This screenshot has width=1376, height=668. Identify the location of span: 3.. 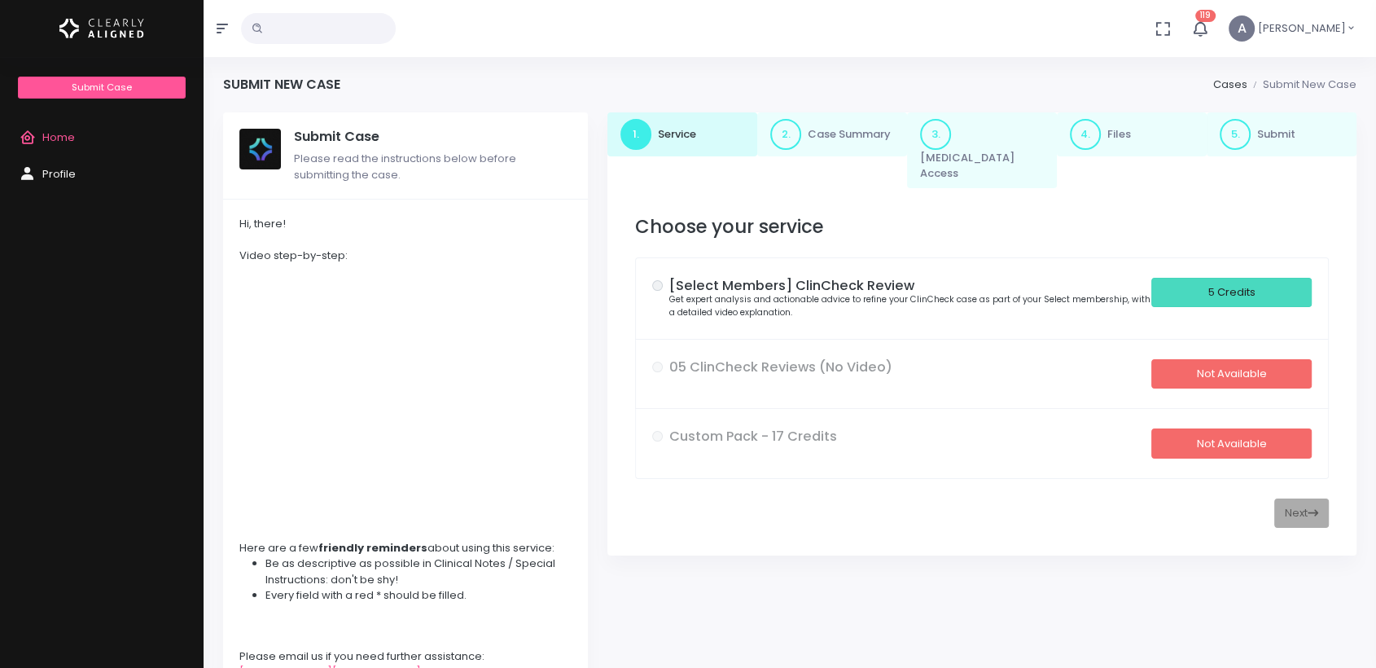
(935, 134).